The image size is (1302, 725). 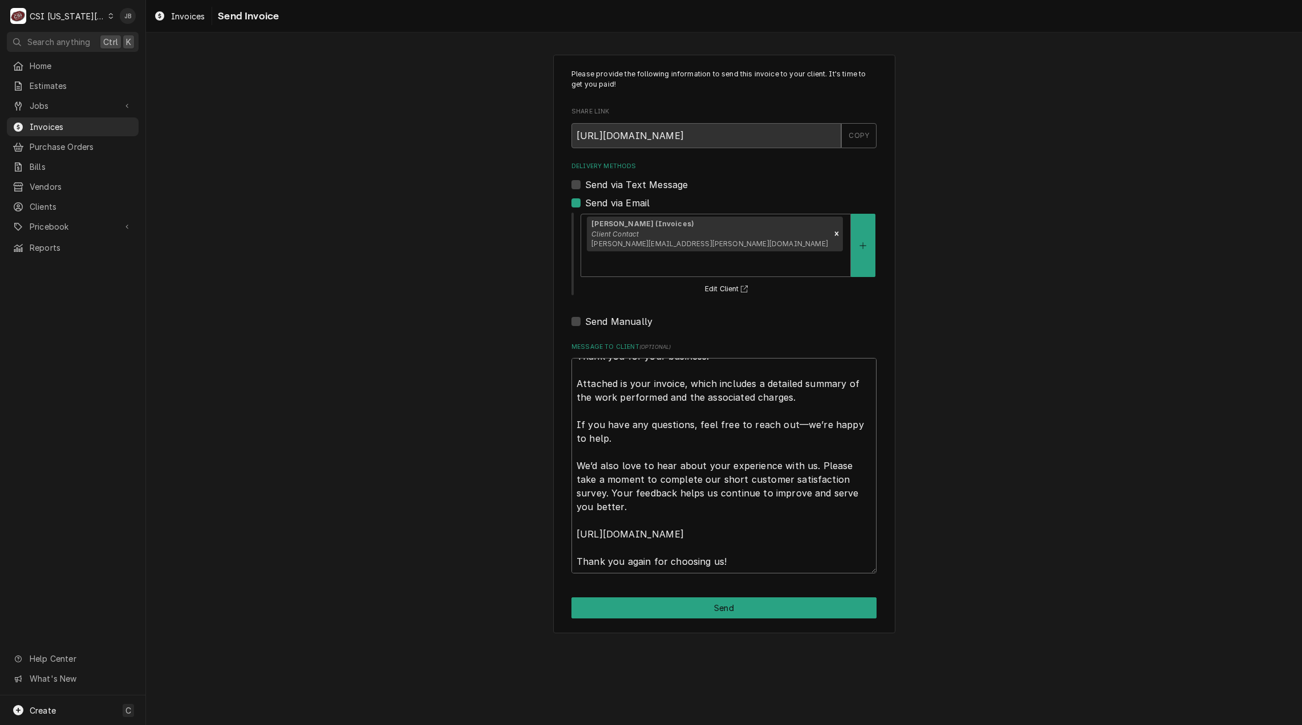 What do you see at coordinates (72, 659) in the screenshot?
I see `a: Go to Help Center` at bounding box center [72, 659].